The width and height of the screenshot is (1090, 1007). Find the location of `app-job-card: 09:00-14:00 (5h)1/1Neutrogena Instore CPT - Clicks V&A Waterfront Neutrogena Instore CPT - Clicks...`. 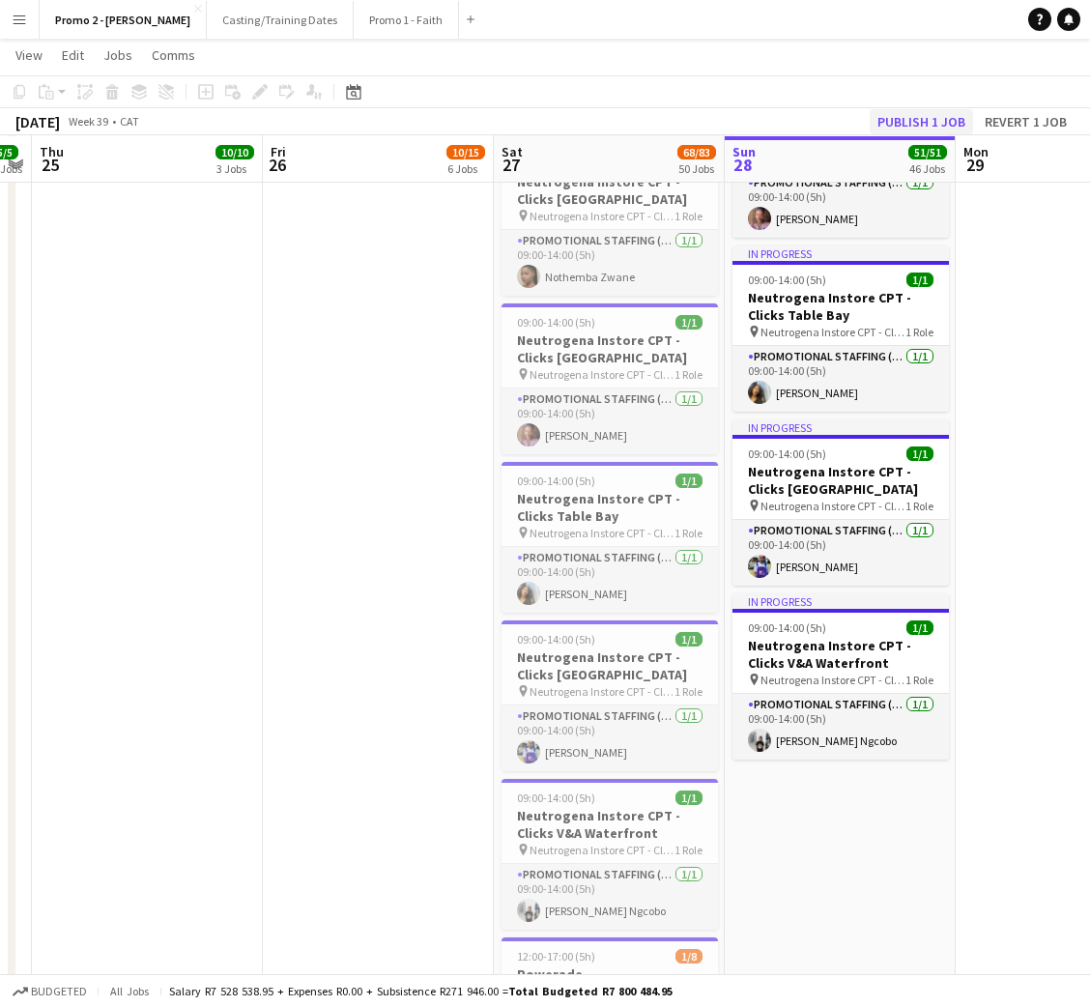

app-job-card: 09:00-14:00 (5h)1/1Neutrogena Instore CPT - Clicks V&A Waterfront Neutrogena Instore CPT - Clicks... is located at coordinates (610, 854).